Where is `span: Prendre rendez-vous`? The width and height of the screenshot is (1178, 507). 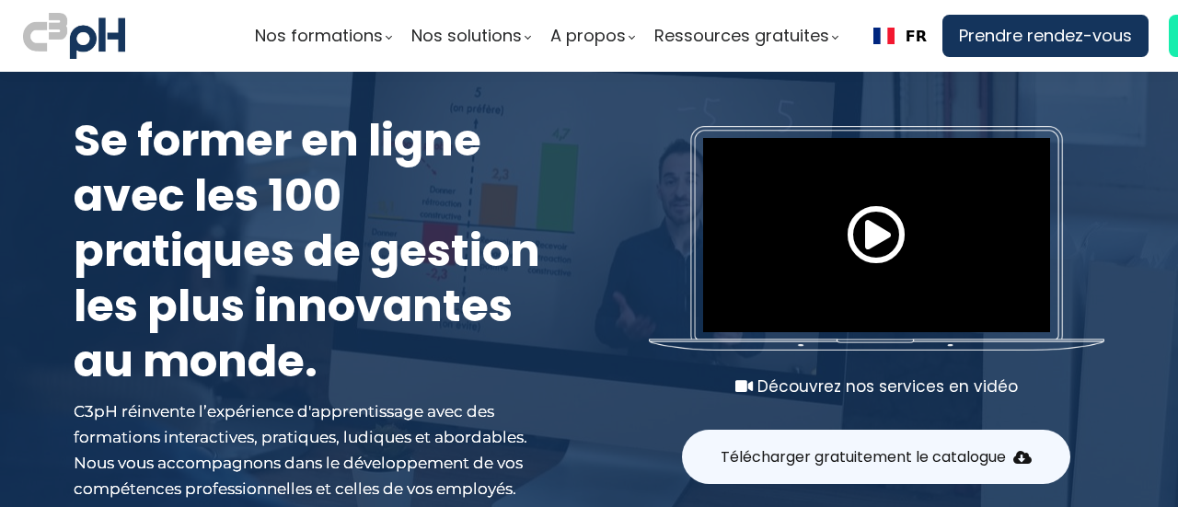
span: Prendre rendez-vous is located at coordinates (1045, 36).